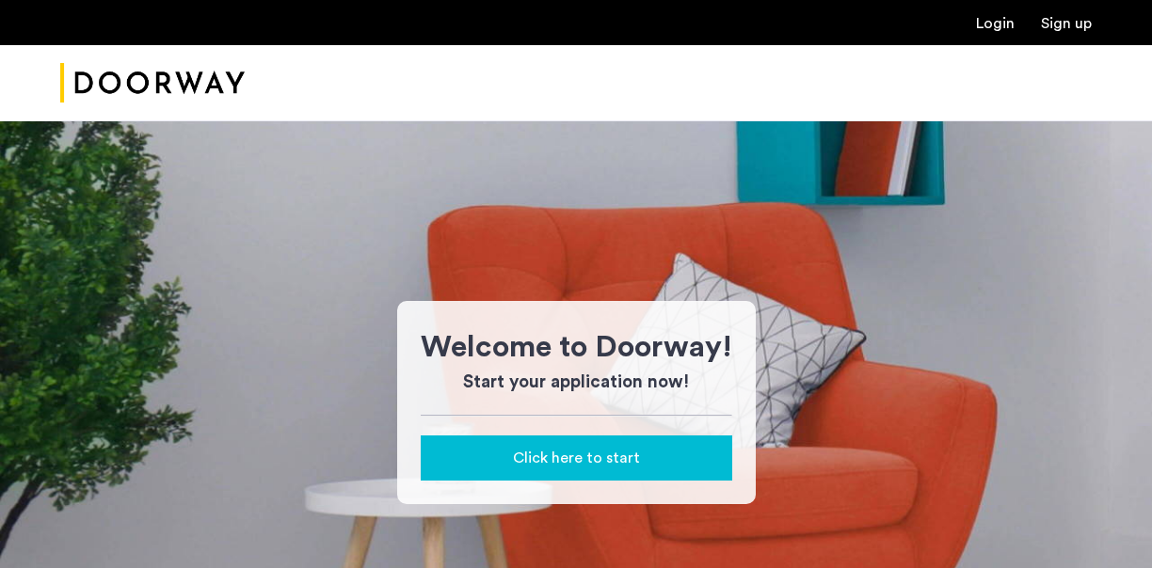  Describe the element at coordinates (576, 458) in the screenshot. I see `button: button` at that location.